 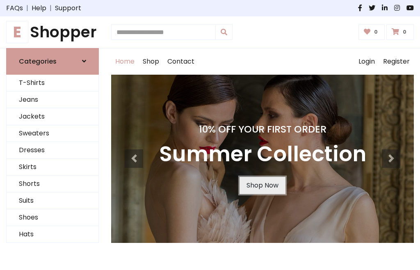 What do you see at coordinates (52, 133) in the screenshot?
I see `a: Sweaters` at bounding box center [52, 133].